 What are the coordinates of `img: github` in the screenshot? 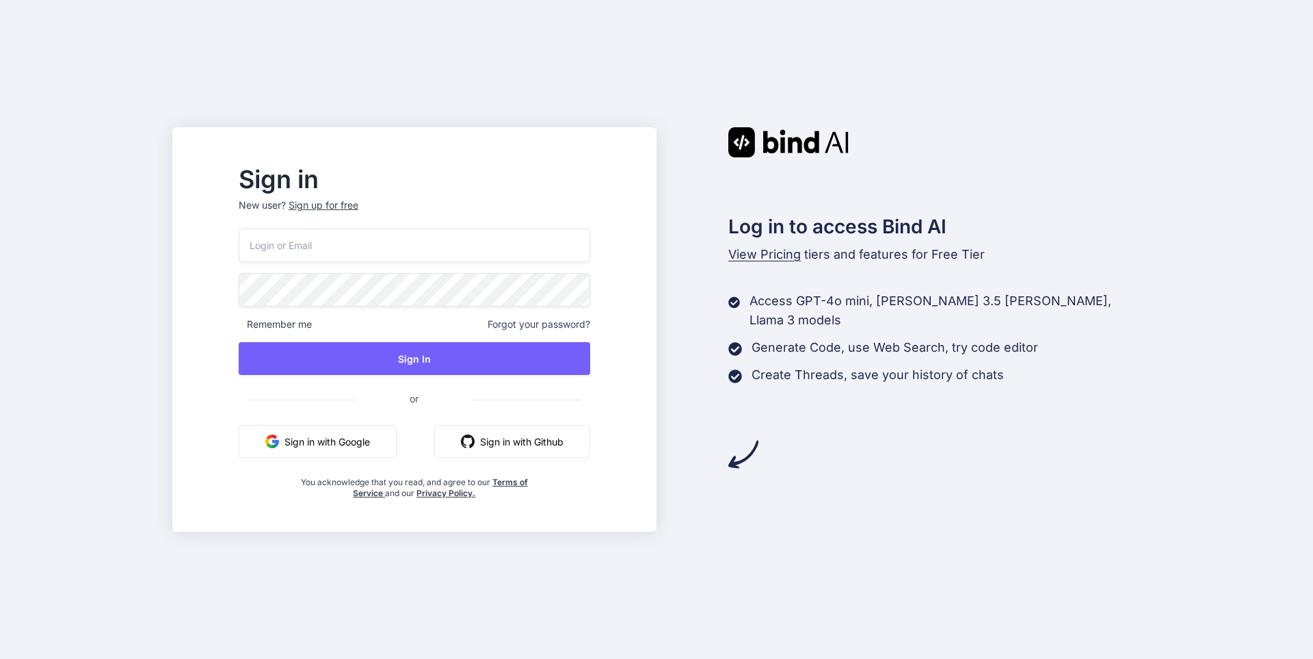 It's located at (468, 441).